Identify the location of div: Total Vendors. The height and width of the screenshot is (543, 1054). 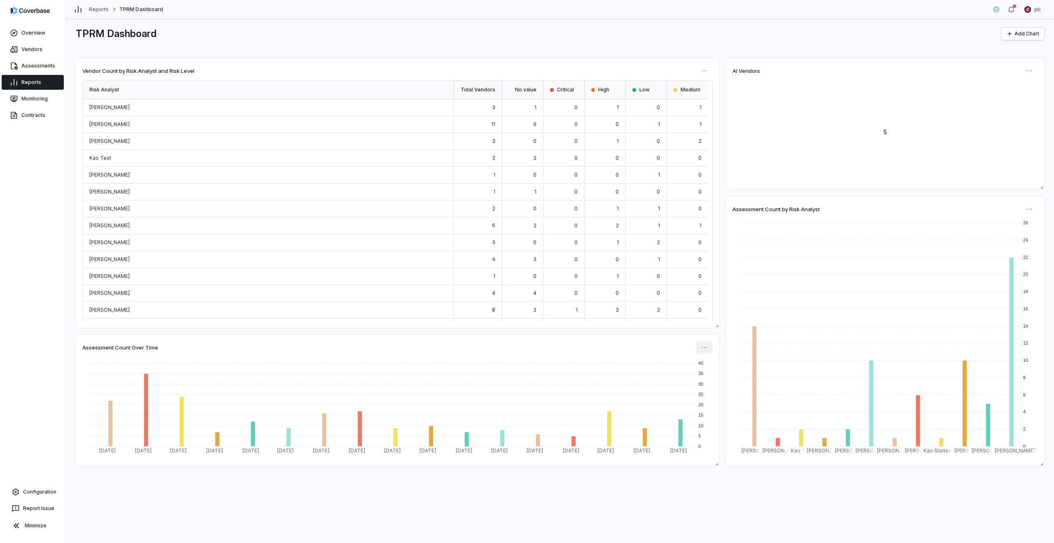
(478, 90).